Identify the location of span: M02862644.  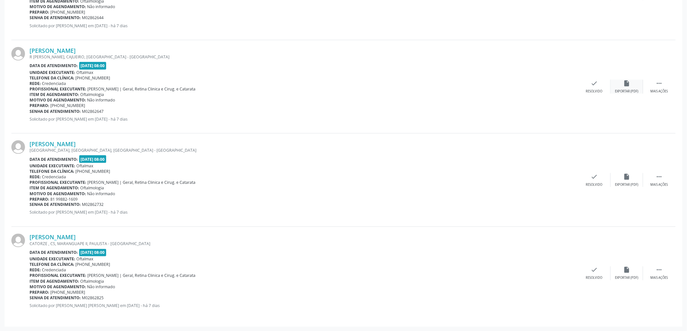
(93, 18).